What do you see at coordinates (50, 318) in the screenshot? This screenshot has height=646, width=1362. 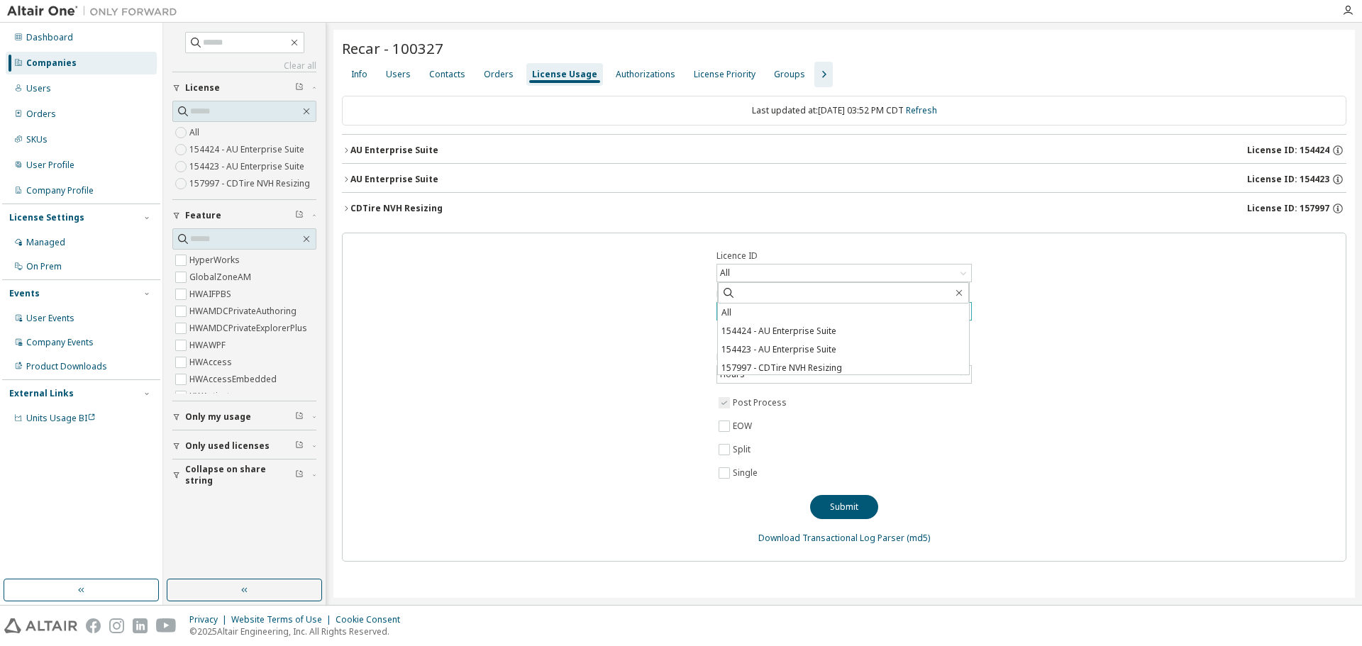 I see `div: User Events` at bounding box center [50, 318].